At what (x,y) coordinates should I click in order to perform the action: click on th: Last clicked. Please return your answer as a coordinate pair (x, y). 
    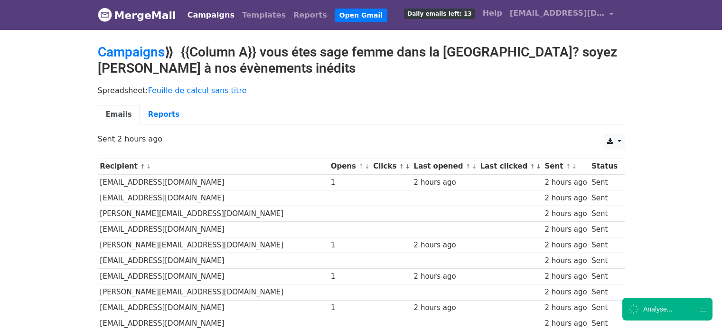
    Looking at the image, I should click on (510, 166).